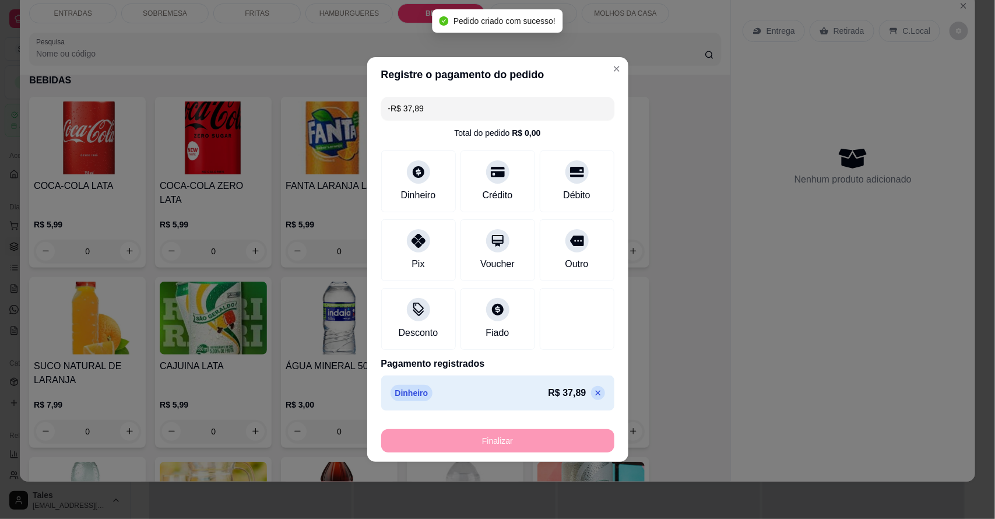  Describe the element at coordinates (418, 333) in the screenshot. I see `div: Desconto` at that location.